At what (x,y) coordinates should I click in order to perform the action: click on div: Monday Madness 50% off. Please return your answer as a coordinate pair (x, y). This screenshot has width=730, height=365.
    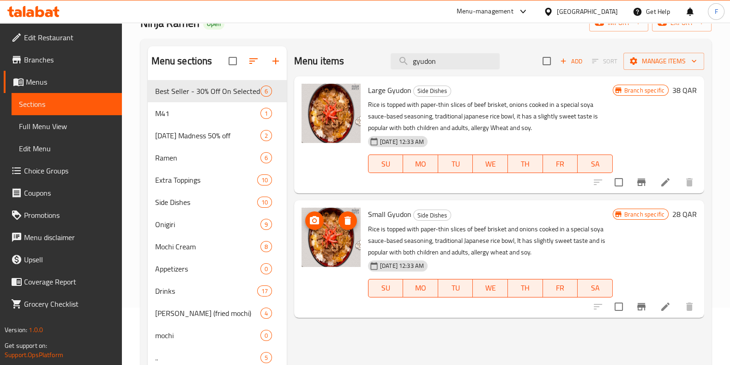
    Looking at the image, I should click on (208, 135).